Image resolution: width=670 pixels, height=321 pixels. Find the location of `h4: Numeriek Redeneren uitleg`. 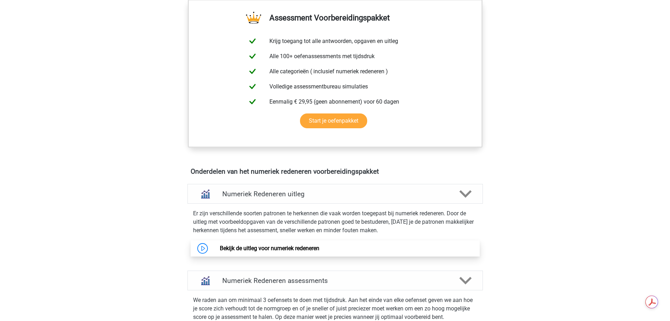

h4: Numeriek Redeneren uitleg is located at coordinates (335, 194).